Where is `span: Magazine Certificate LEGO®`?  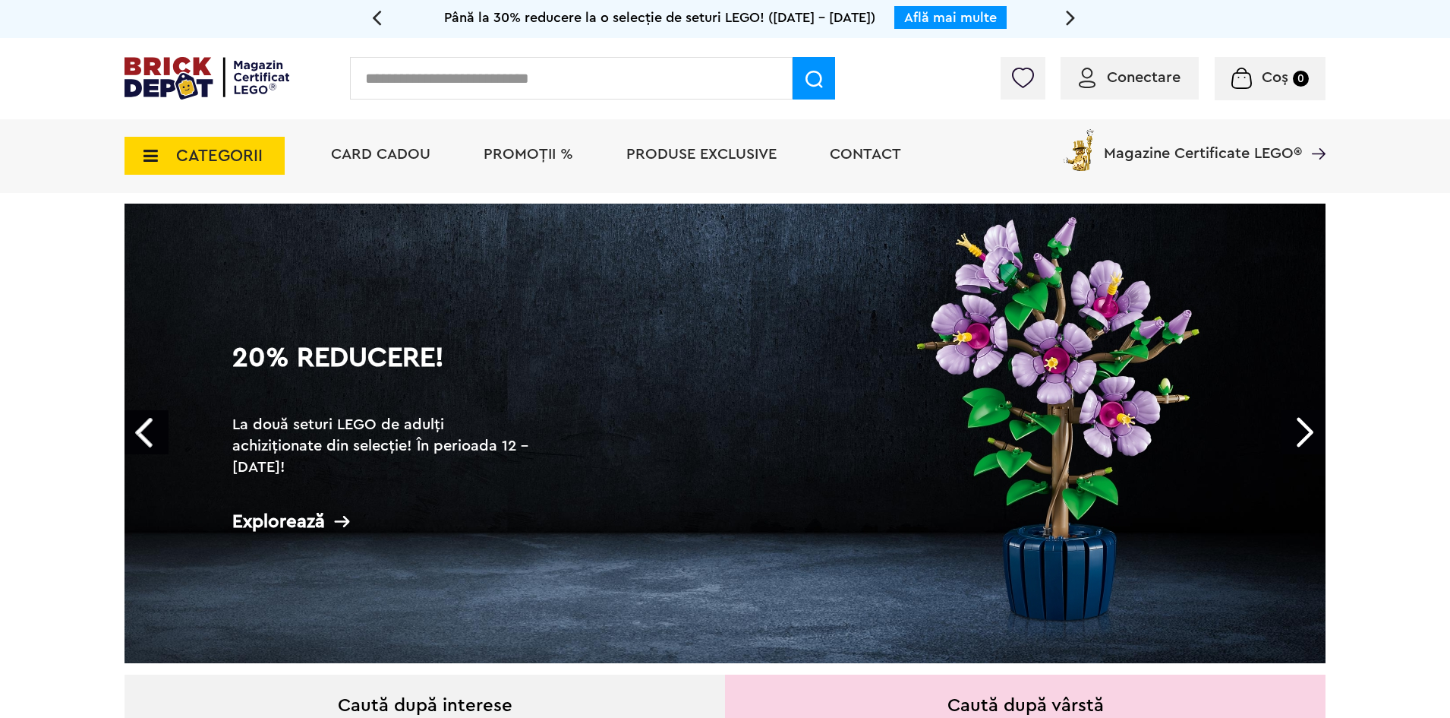
span: Magazine Certificate LEGO® is located at coordinates (1203, 144).